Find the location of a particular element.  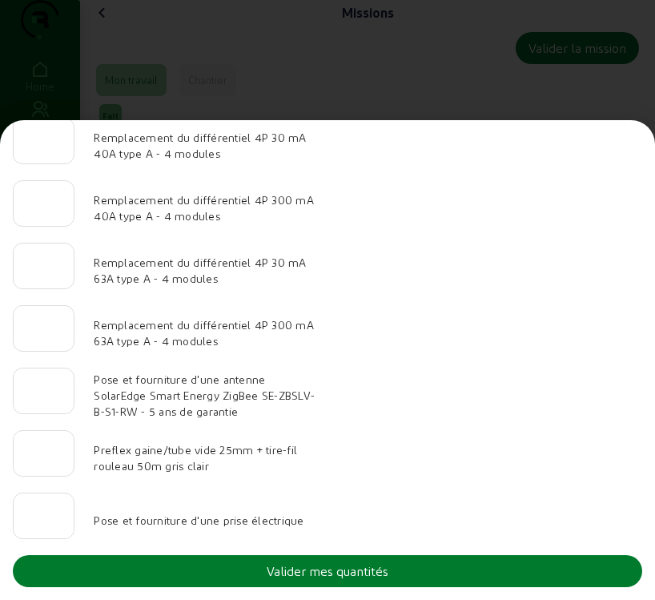

span: Pose et fourniture d'une antenne SolarEdge Smart Energy ZigBee SE-ZBSLV-B-S1-RW - 5 ans de garantie is located at coordinates (204, 395).